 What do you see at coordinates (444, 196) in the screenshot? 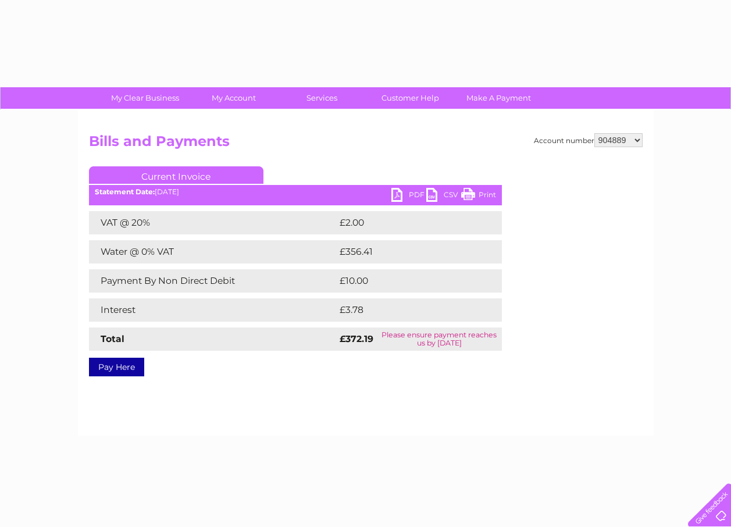
I see `a: CSV` at bounding box center [444, 196].